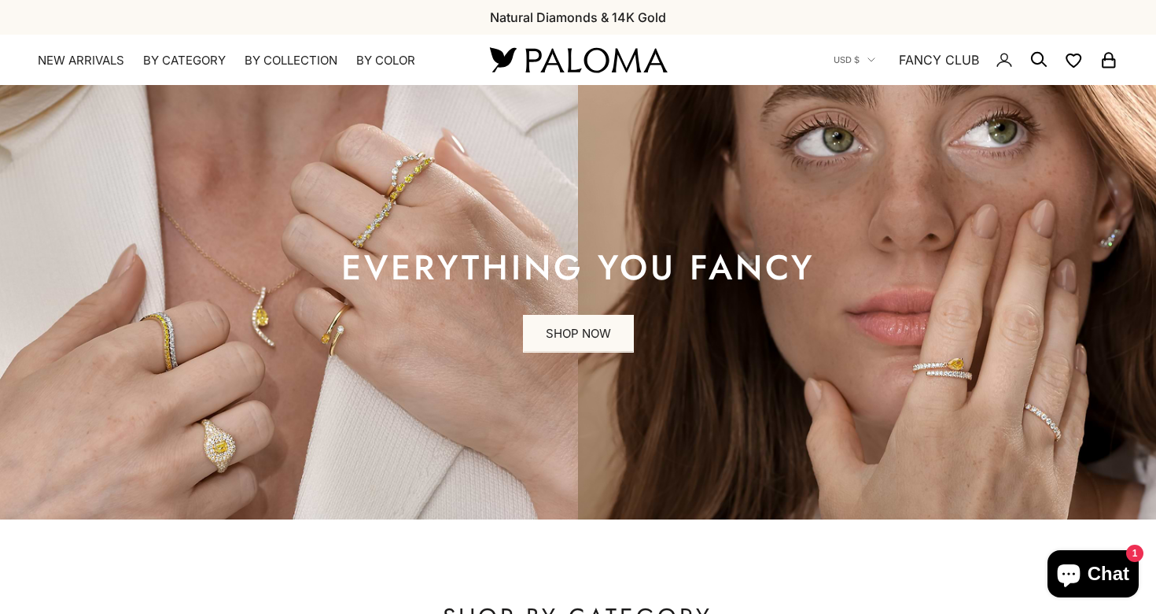 The height and width of the screenshot is (614, 1156). I want to click on span: USD $, so click(846, 60).